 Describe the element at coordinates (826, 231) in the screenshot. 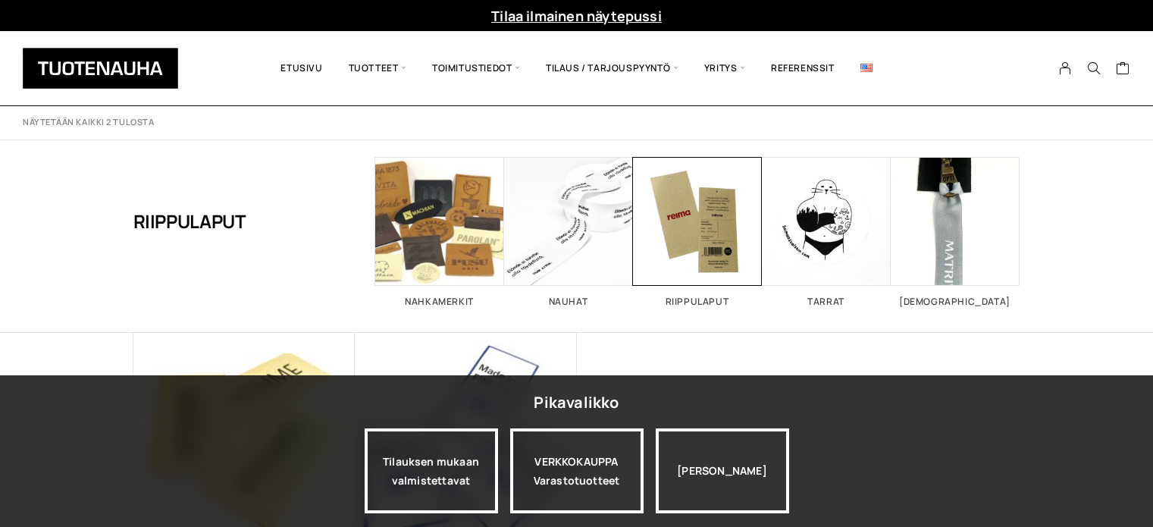

I see `a: Visit product category Tarrat` at that location.